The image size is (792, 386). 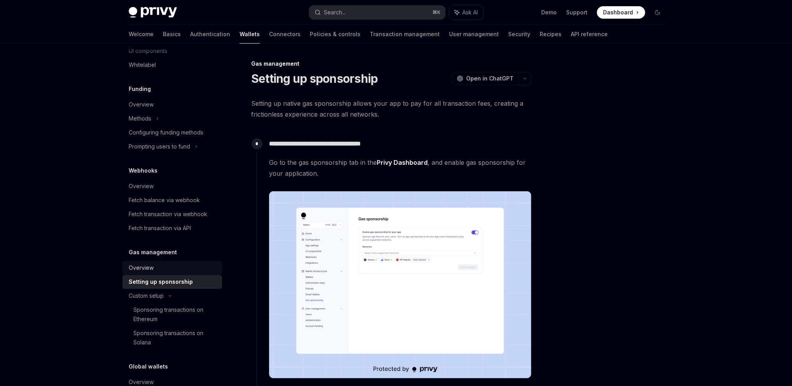 What do you see at coordinates (391, 64) in the screenshot?
I see `div: Gas management` at bounding box center [391, 64].